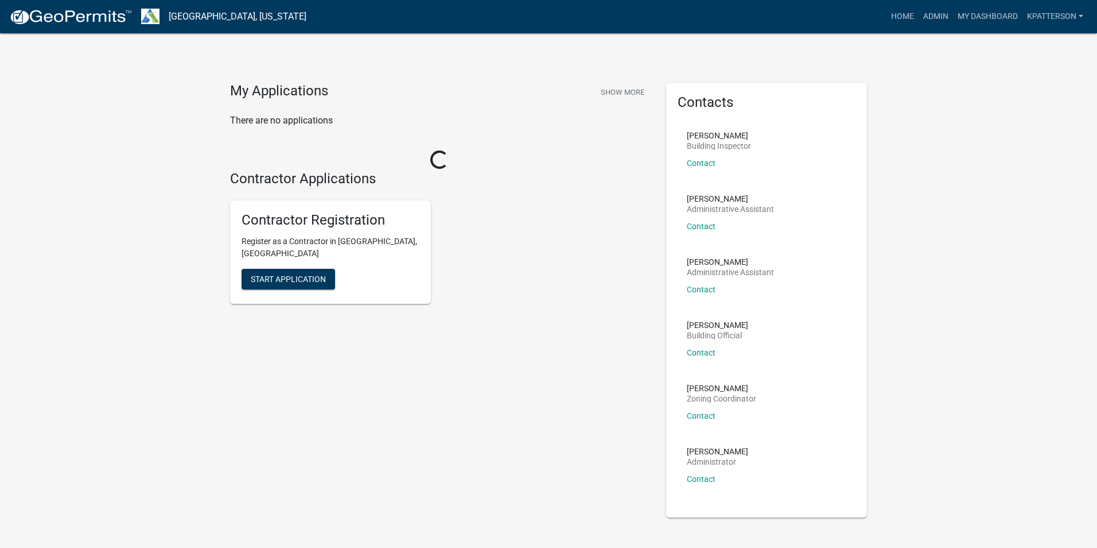 The height and width of the screenshot is (548, 1097). What do you see at coordinates (988, 17) in the screenshot?
I see `a: My Dashboard` at bounding box center [988, 17].